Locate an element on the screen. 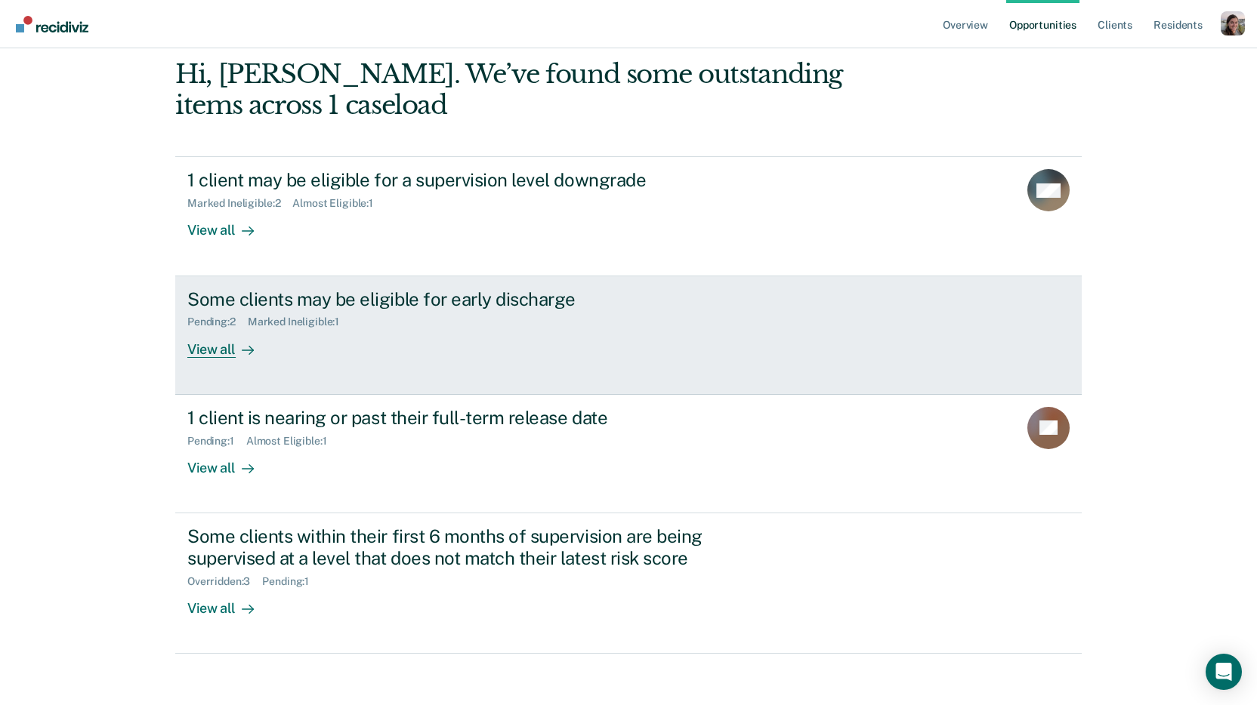 The height and width of the screenshot is (705, 1257). a: 1 client may be eligible for a supervision level downgradeMarked Ineligible:2Almost Eligible:1Vie... is located at coordinates (628, 216).